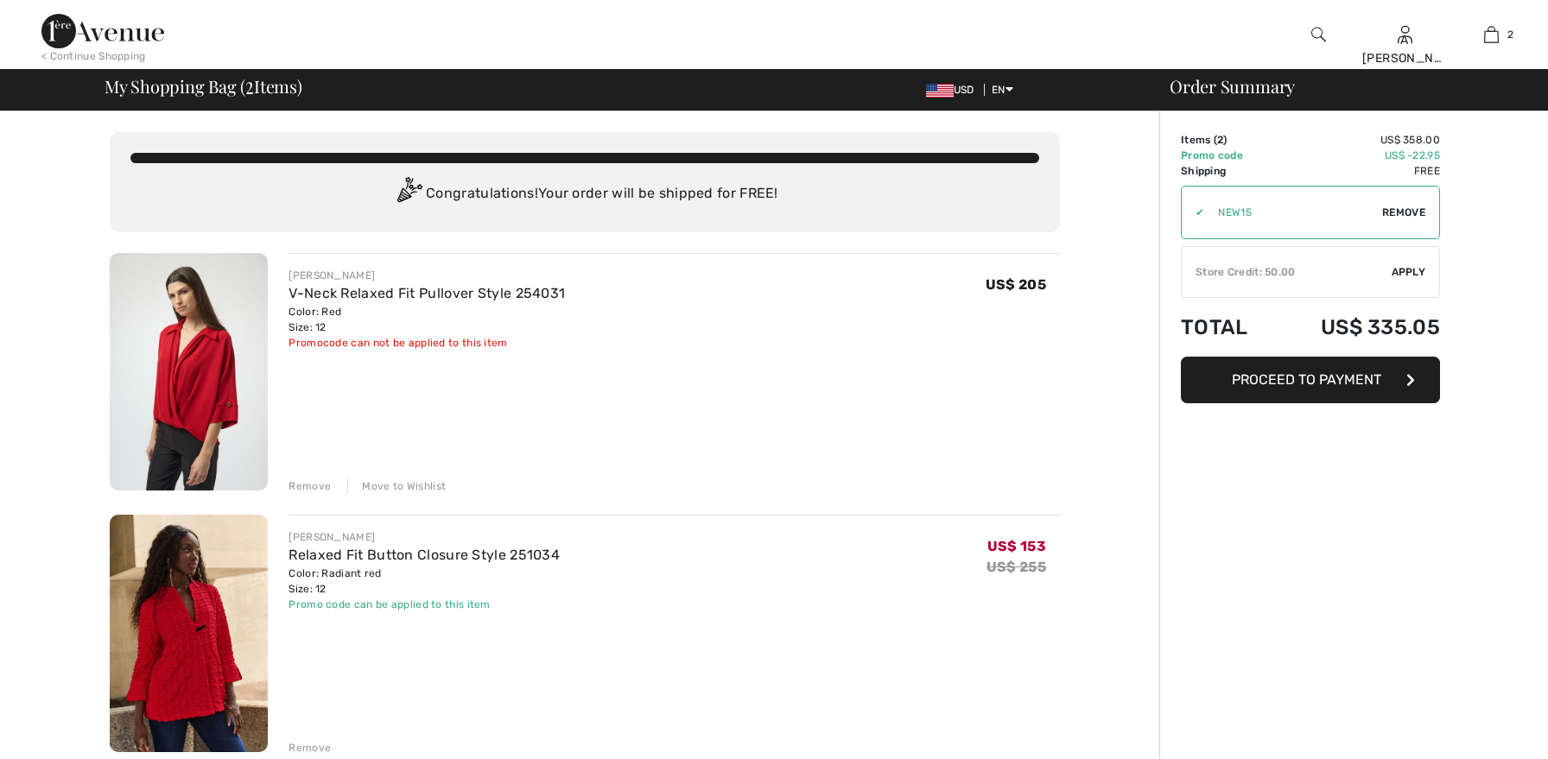 This screenshot has width=1548, height=759. I want to click on span: Proceed to Payment, so click(1306, 379).